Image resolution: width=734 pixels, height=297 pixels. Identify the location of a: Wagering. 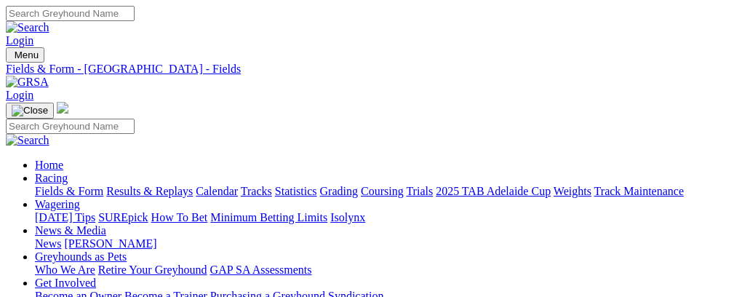
(57, 204).